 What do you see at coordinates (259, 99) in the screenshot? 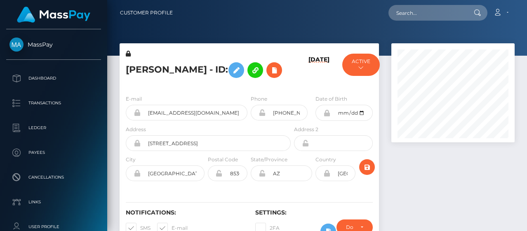
I see `label: Phone` at bounding box center [259, 99].